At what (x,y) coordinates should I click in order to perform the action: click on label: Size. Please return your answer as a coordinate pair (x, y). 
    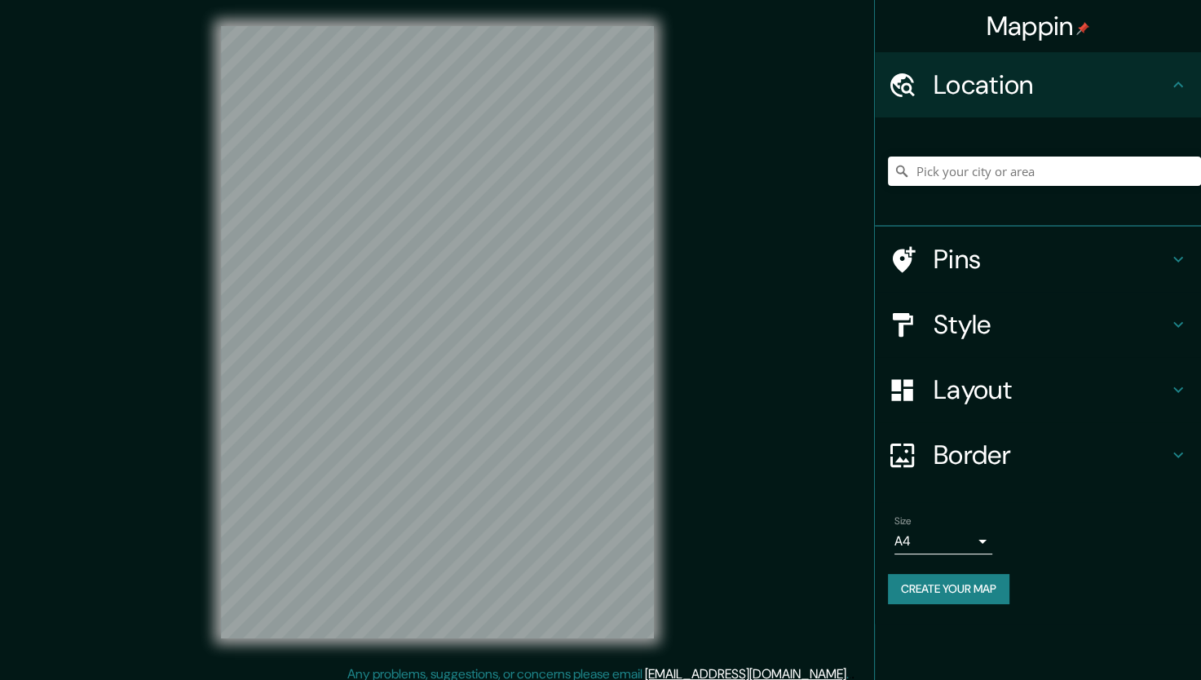
    Looking at the image, I should click on (902, 521).